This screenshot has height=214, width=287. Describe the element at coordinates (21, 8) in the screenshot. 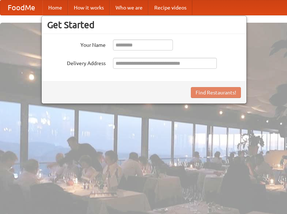

I see `a: FoodMe` at that location.